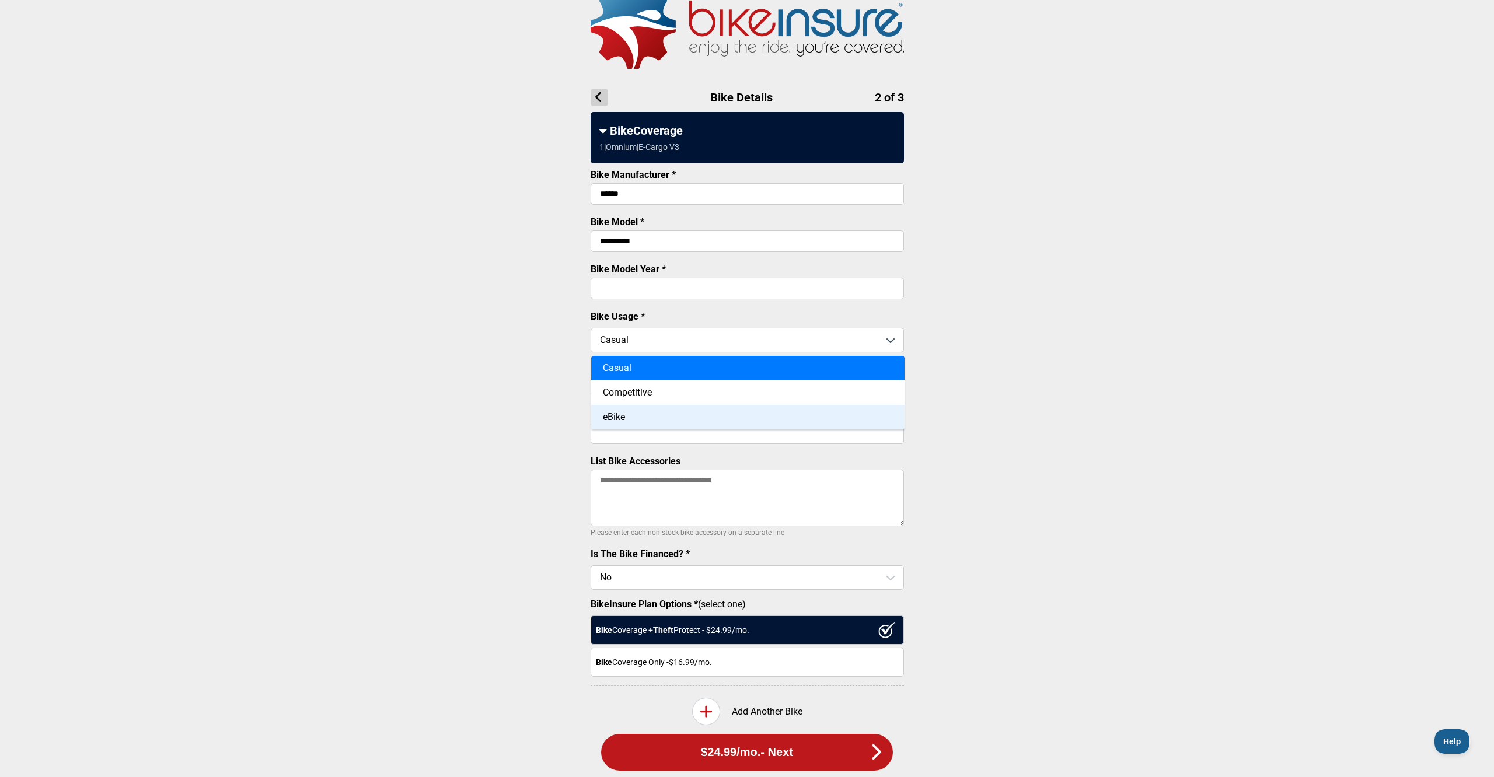 The image size is (1494, 777). What do you see at coordinates (628, 269) in the screenshot?
I see `label: Bike Model Year *` at bounding box center [628, 269].